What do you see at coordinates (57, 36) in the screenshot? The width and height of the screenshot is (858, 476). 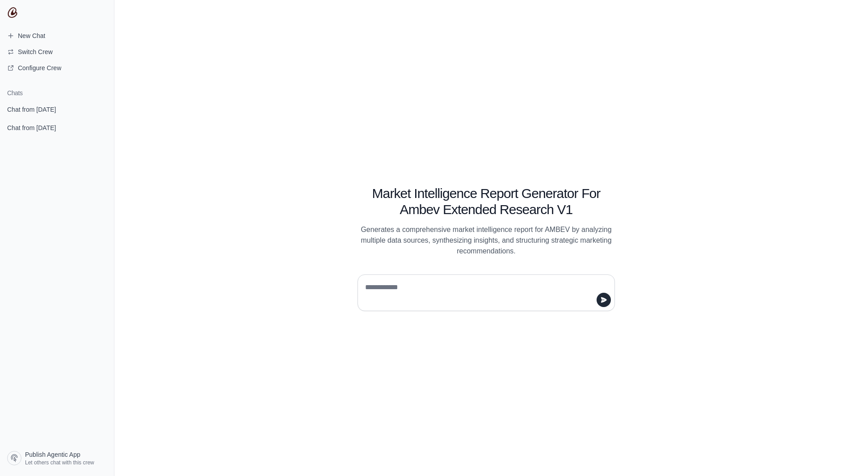 I see `a: New Chat` at bounding box center [57, 36].